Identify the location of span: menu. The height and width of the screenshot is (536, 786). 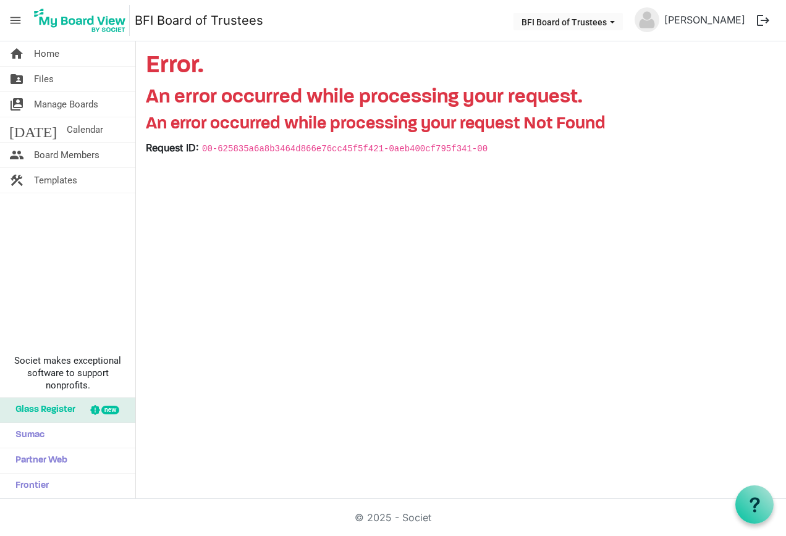
(15, 20).